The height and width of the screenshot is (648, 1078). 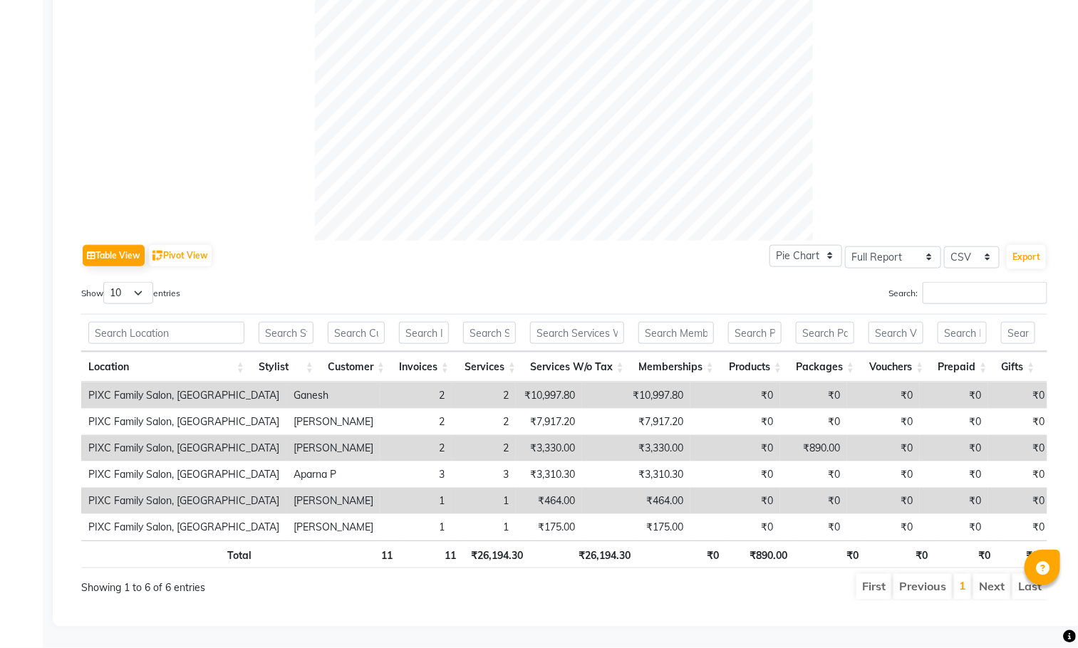 What do you see at coordinates (1026, 257) in the screenshot?
I see `button: Export` at bounding box center [1026, 257].